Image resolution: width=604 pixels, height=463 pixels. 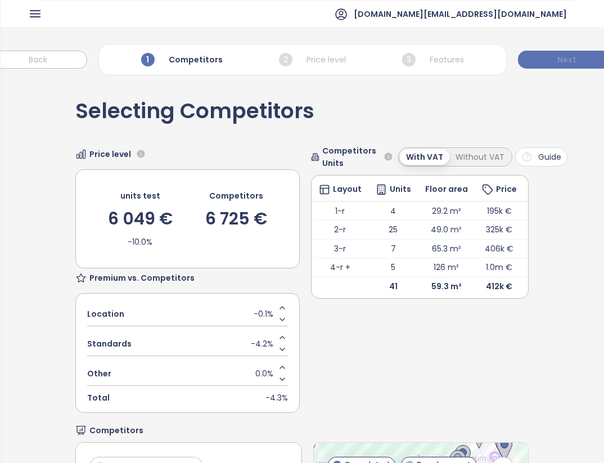 I want to click on div: Price level, so click(x=312, y=60).